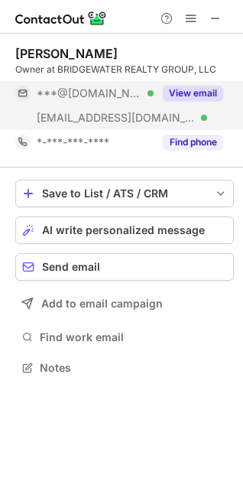 The image size is (243, 488). What do you see at coordinates (123, 230) in the screenshot?
I see `span: AI write personalized message` at bounding box center [123, 230].